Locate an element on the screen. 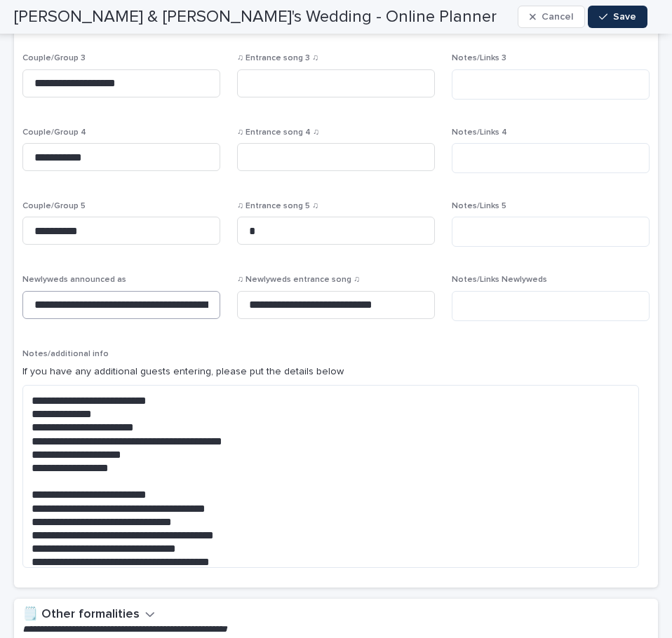 This screenshot has width=672, height=638. button: Save is located at coordinates (617, 17).